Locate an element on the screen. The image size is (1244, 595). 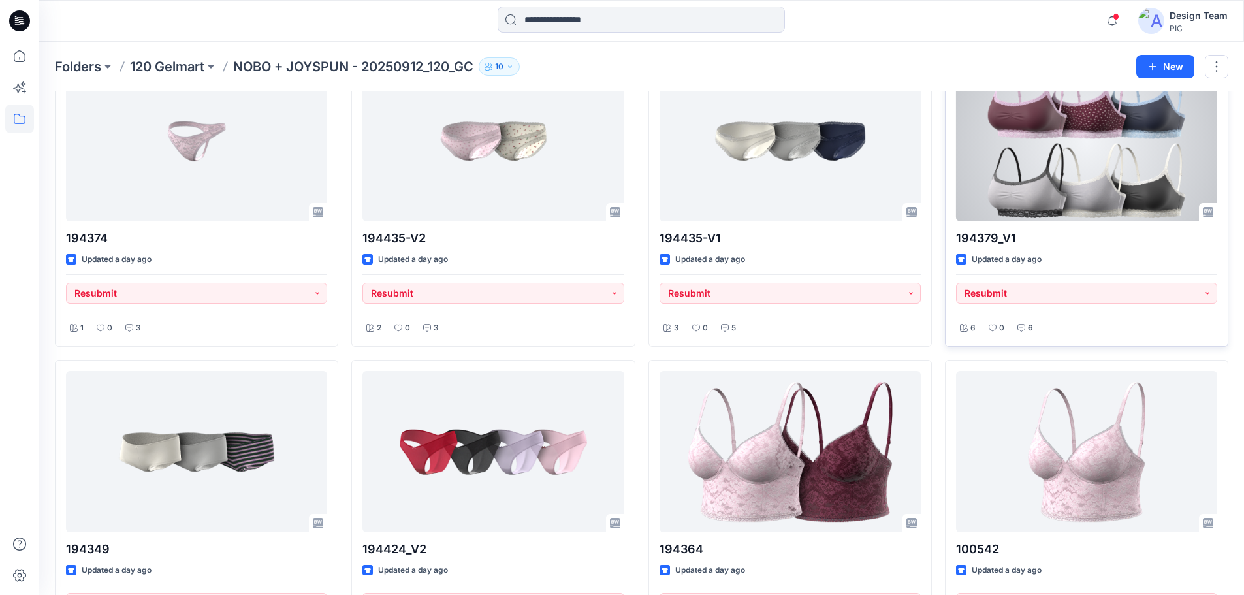
a: 194379_V1 is located at coordinates (1087, 141).